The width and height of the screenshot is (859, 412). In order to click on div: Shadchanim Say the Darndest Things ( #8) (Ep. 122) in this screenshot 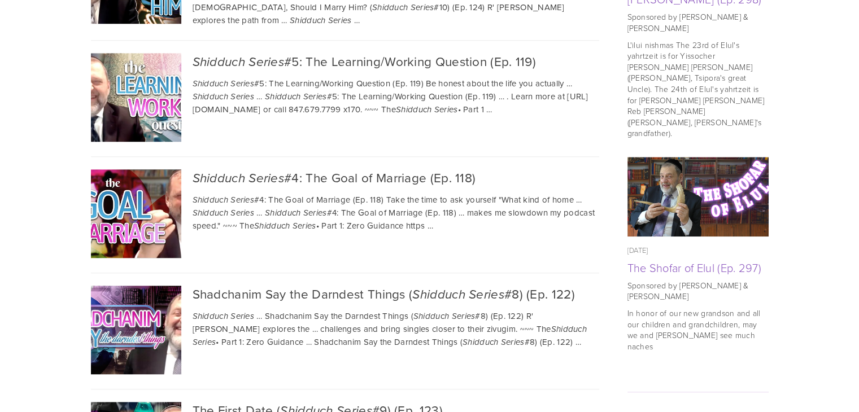, I will do `click(396, 294)`.